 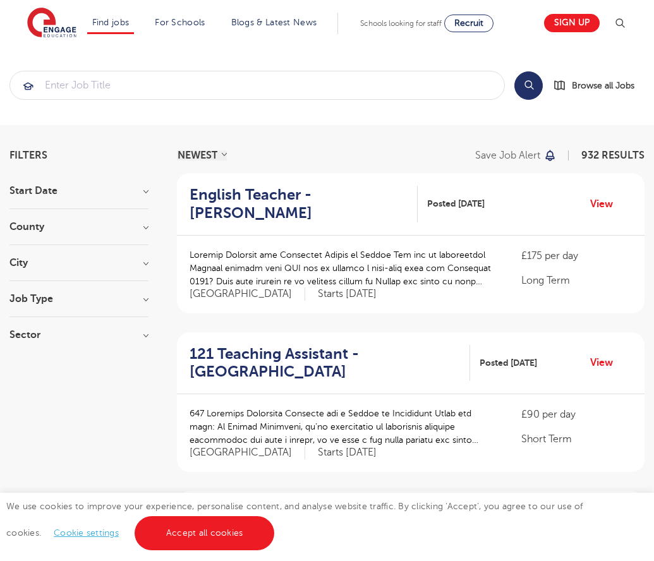 What do you see at coordinates (111, 22) in the screenshot?
I see `a: Find jobs` at bounding box center [111, 22].